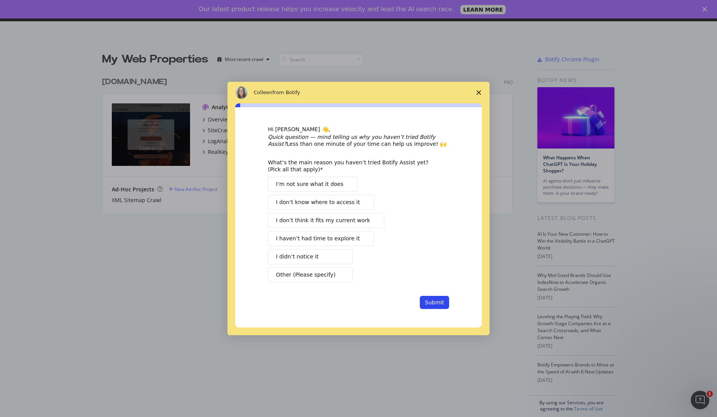  Describe the element at coordinates (321, 238) in the screenshot. I see `button: I haven’t had time to explore it` at that location.